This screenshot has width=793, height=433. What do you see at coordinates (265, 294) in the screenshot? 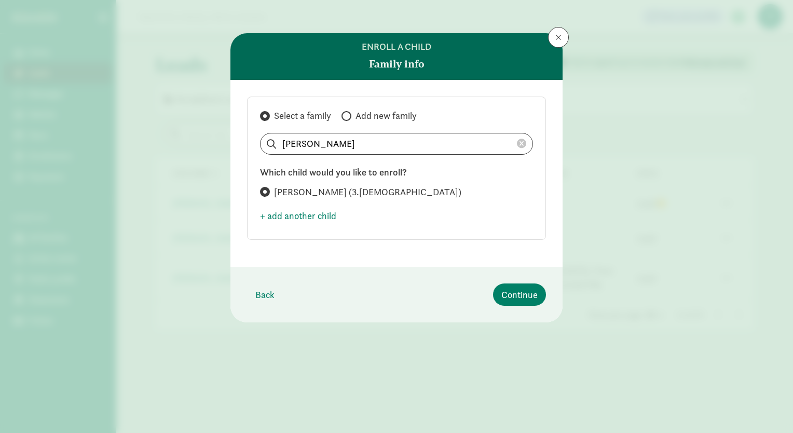
I see `span: Back` at bounding box center [265, 294].